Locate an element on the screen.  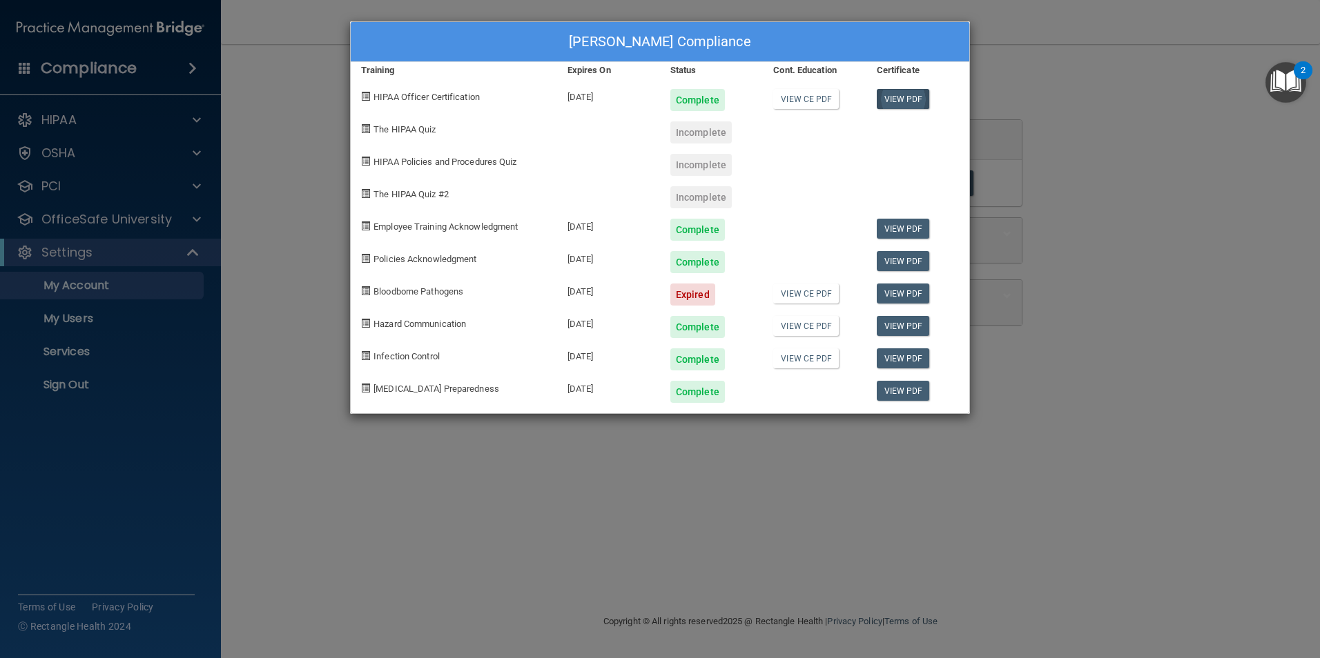
div: Training is located at coordinates (453, 70).